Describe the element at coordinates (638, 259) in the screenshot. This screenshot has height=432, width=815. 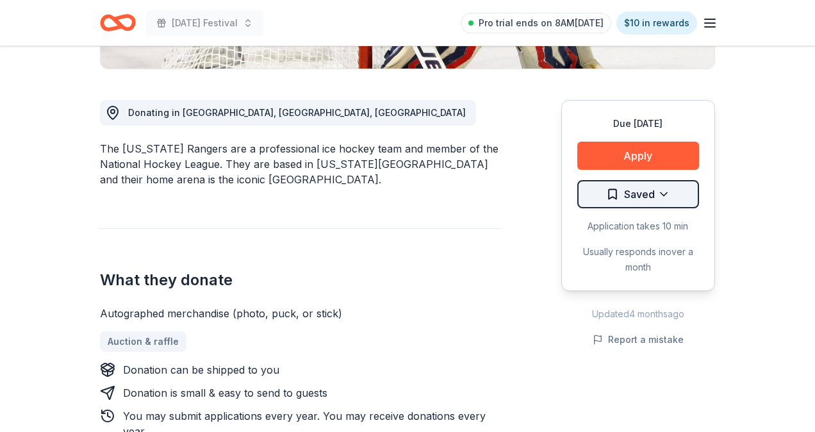
I see `div: Usually responds in over a month` at that location.